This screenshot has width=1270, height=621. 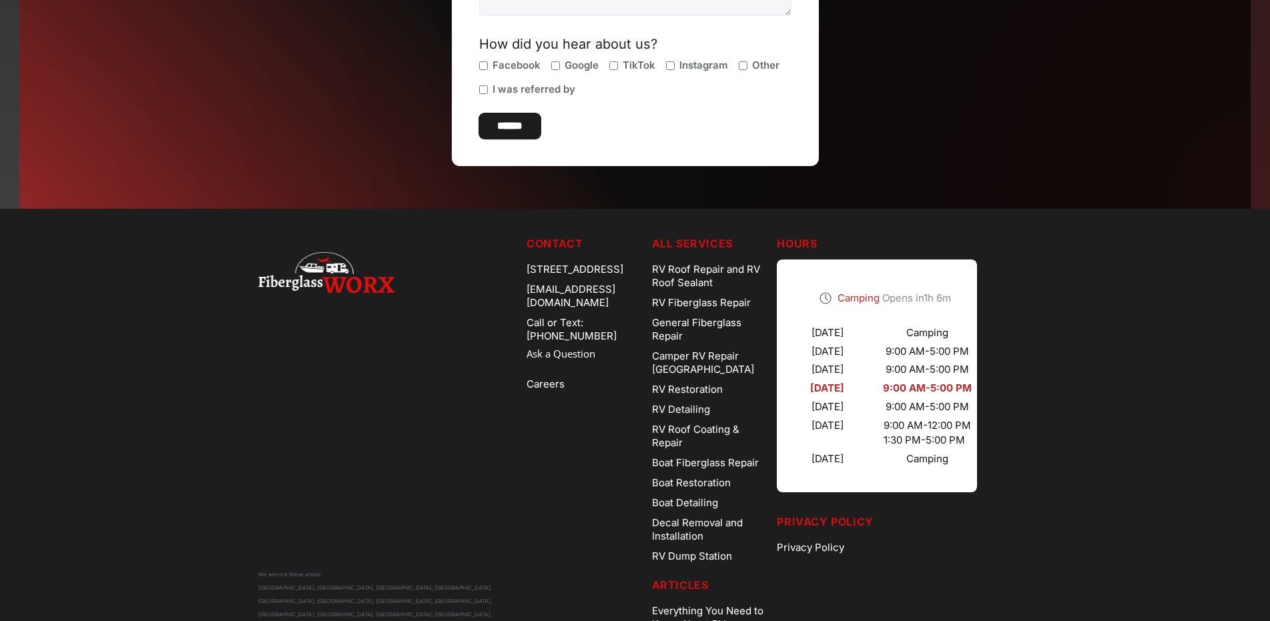 What do you see at coordinates (584, 384) in the screenshot?
I see `a: Careers` at bounding box center [584, 384].